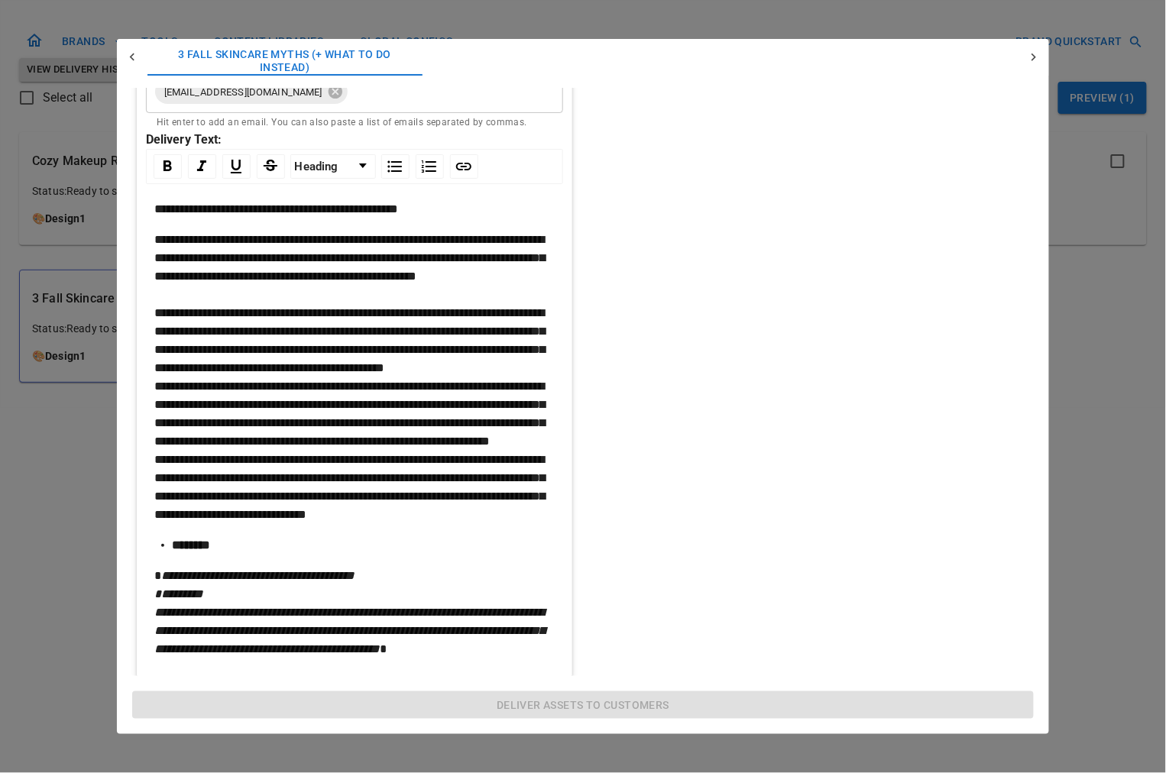 The image size is (1166, 773). I want to click on div: rdw-inline-control, so click(219, 167).